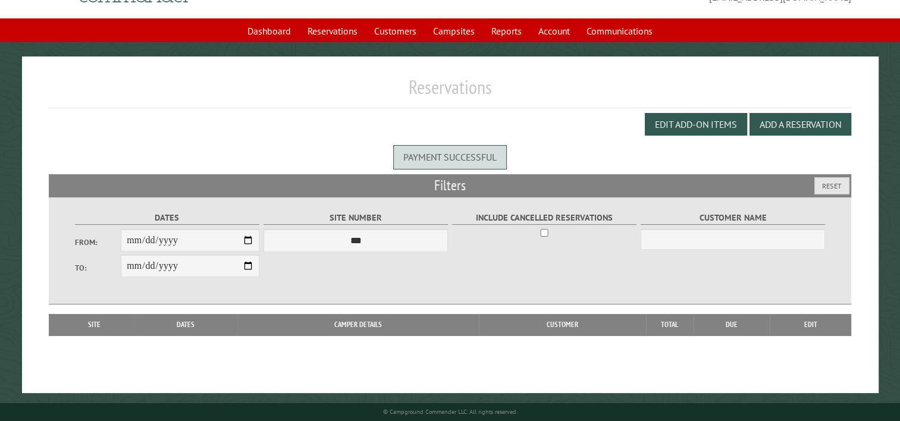  I want to click on button: Add a Reservation, so click(800, 124).